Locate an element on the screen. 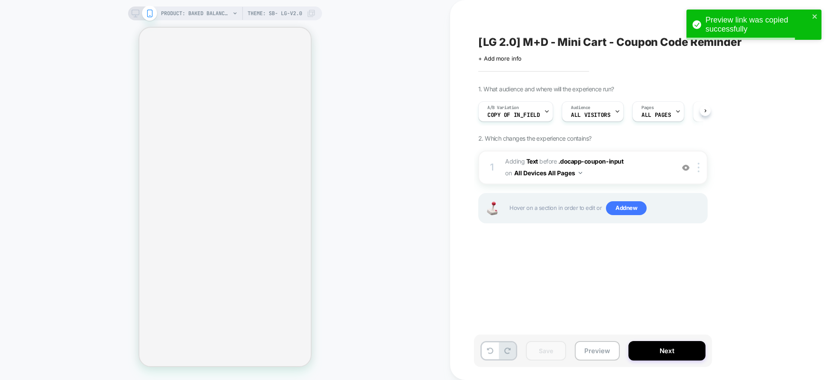 This screenshot has width=831, height=380. img: down arrow is located at coordinates (581, 173).